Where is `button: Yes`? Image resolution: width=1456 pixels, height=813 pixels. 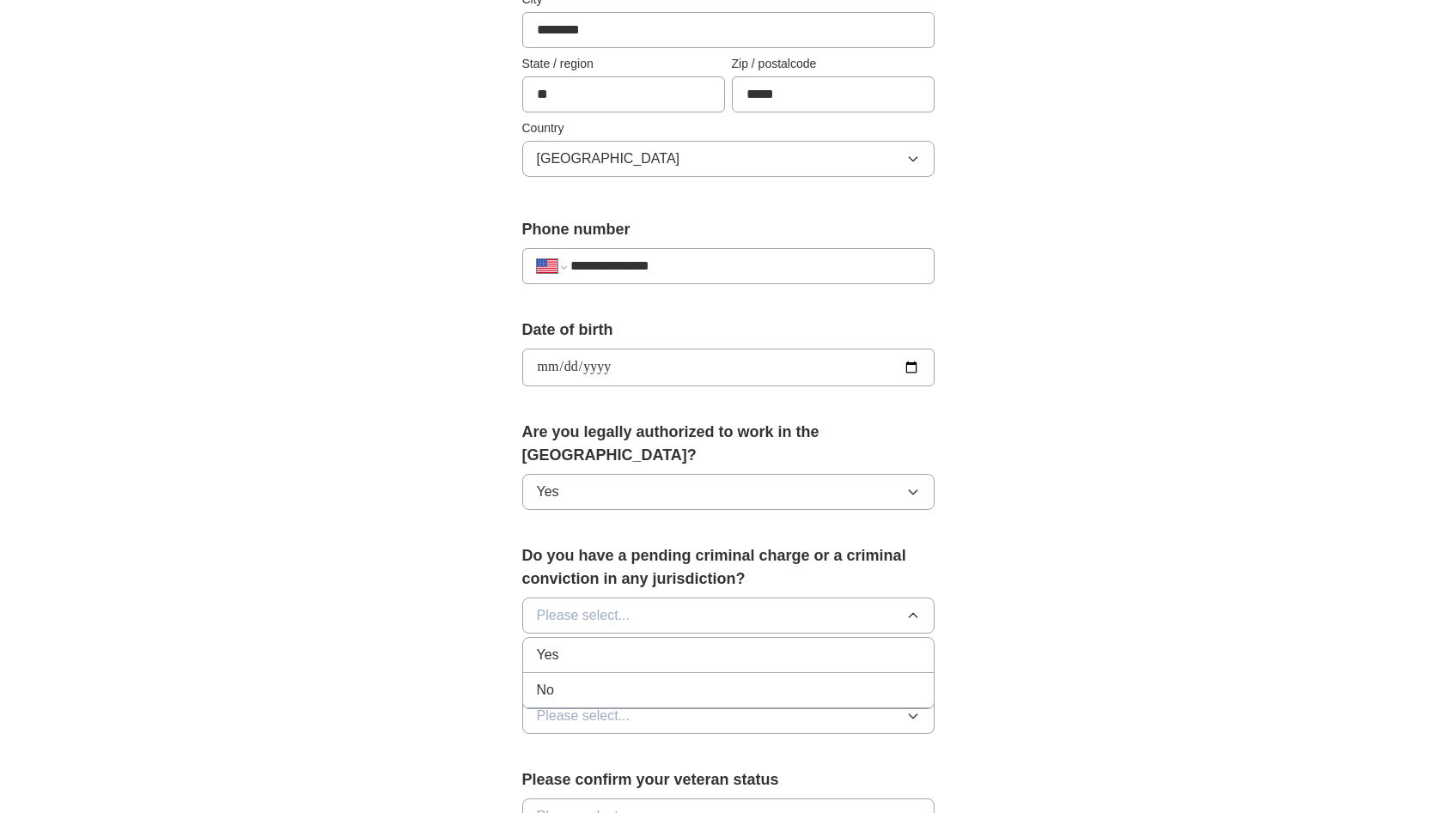
button: Yes is located at coordinates (728, 492).